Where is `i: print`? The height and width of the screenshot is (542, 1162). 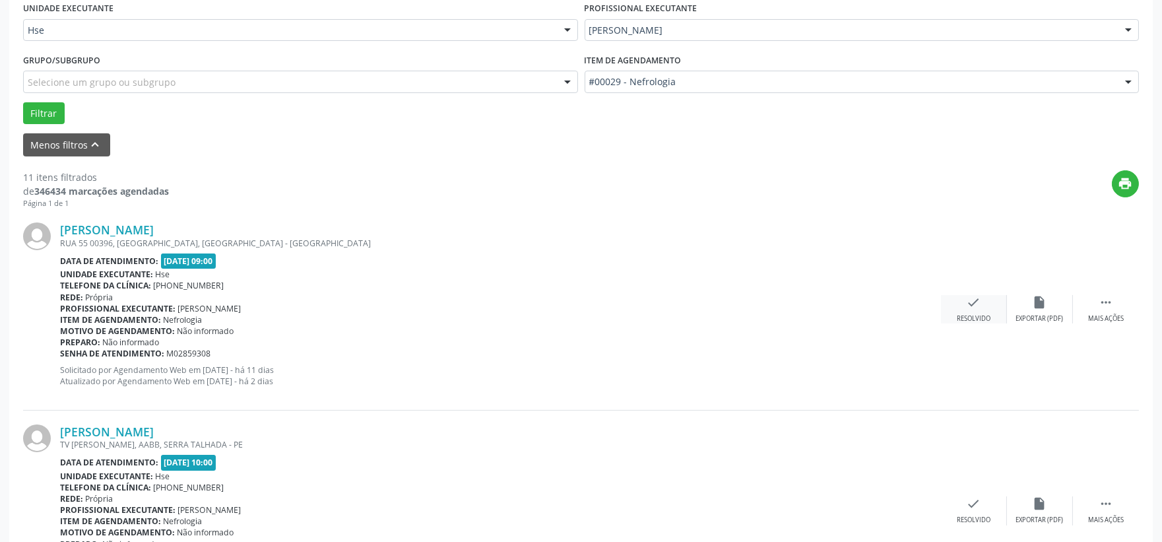
i: print is located at coordinates (1126, 183).